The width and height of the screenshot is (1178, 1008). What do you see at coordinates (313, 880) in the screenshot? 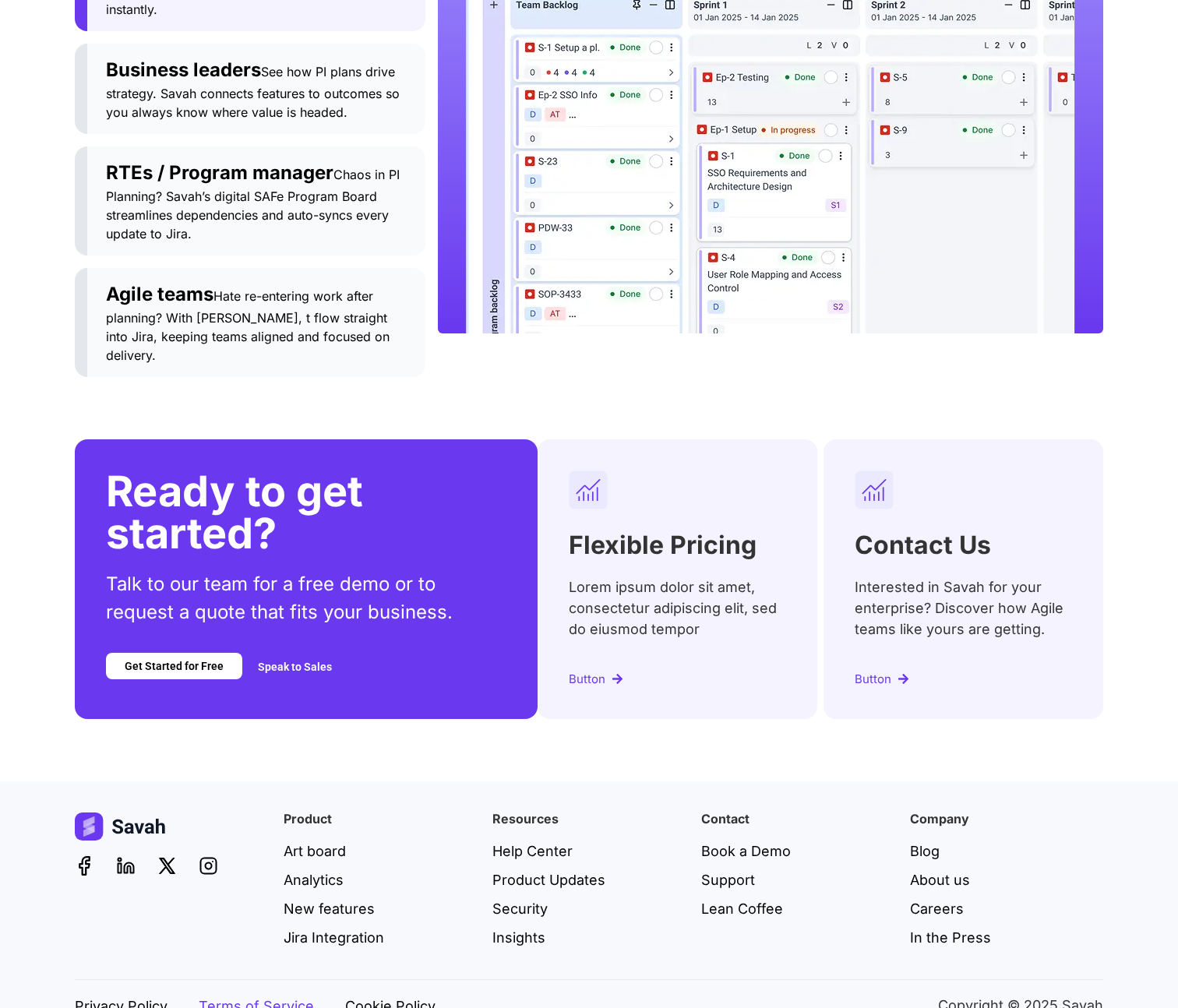
I see `span: Analytics` at bounding box center [313, 880].